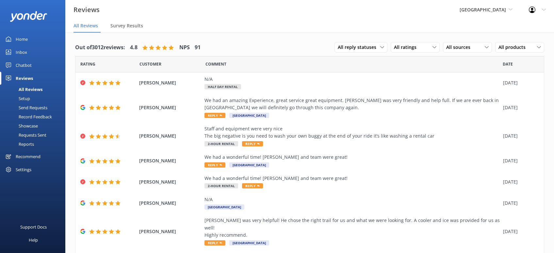  Describe the element at coordinates (87, 10) in the screenshot. I see `h3: Reviews` at that location.